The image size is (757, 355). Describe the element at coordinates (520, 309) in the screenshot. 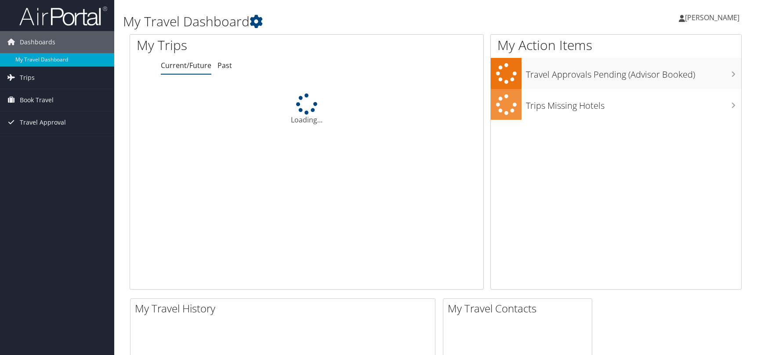

I see `h2: My Travel Contacts` at that location.